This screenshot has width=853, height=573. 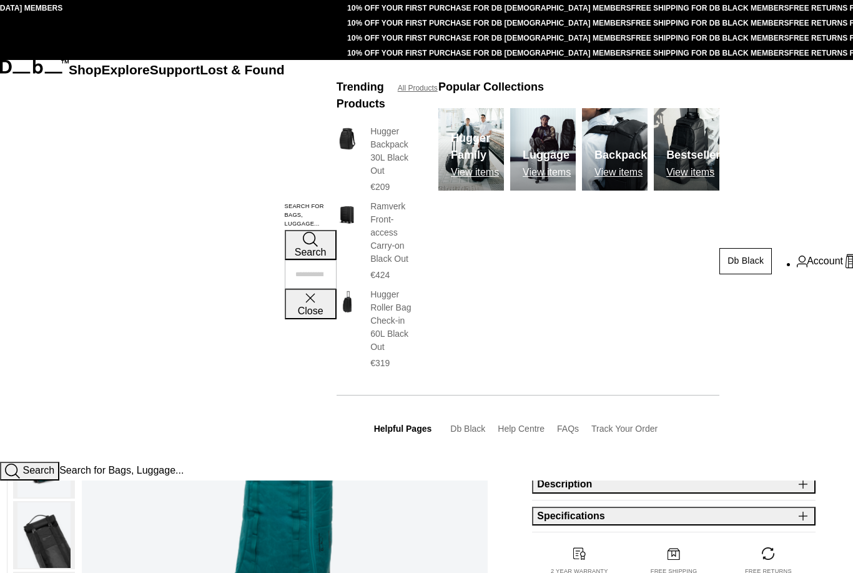 I want to click on button: Snow Roller Pro 127L Midnight Teal, so click(x=44, y=535).